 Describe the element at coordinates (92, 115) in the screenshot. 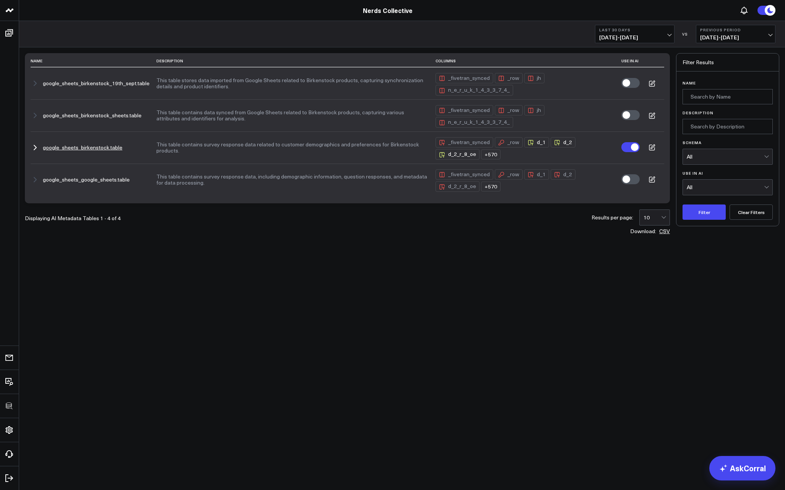

I see `button: google_sheets_birkenstock_sheets.table` at that location.